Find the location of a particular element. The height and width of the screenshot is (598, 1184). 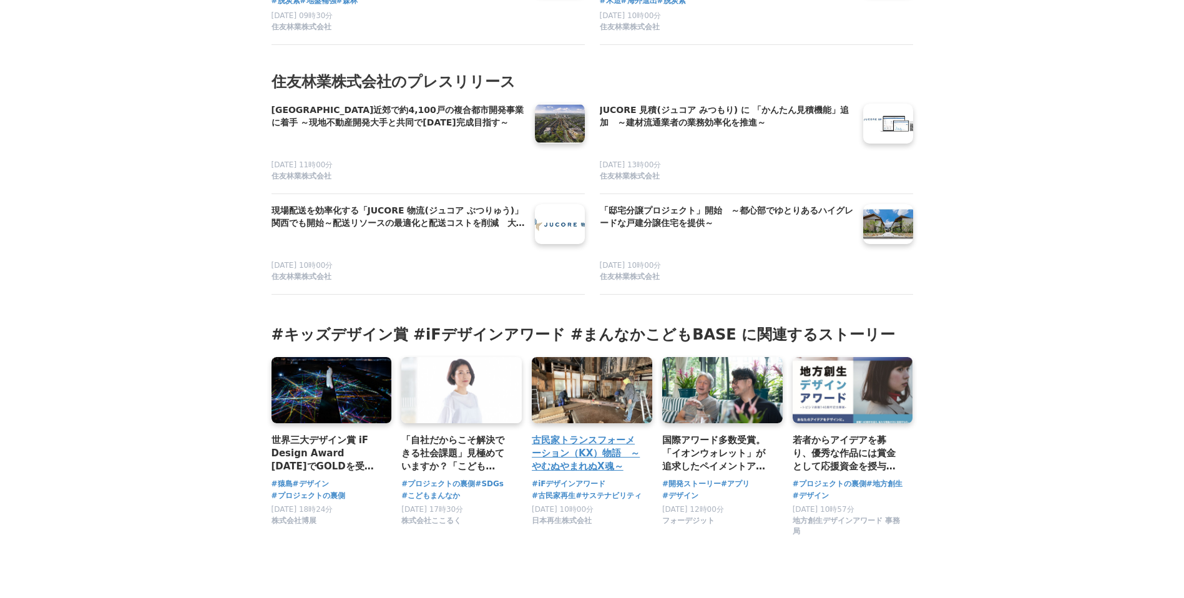

h3: 若者からアイデアを募り、優秀な作品には賞金として応援資金を授与。日本を元気にする「地方創生デザインアワード」プロジェクトの裏側 is located at coordinates (847, 453).